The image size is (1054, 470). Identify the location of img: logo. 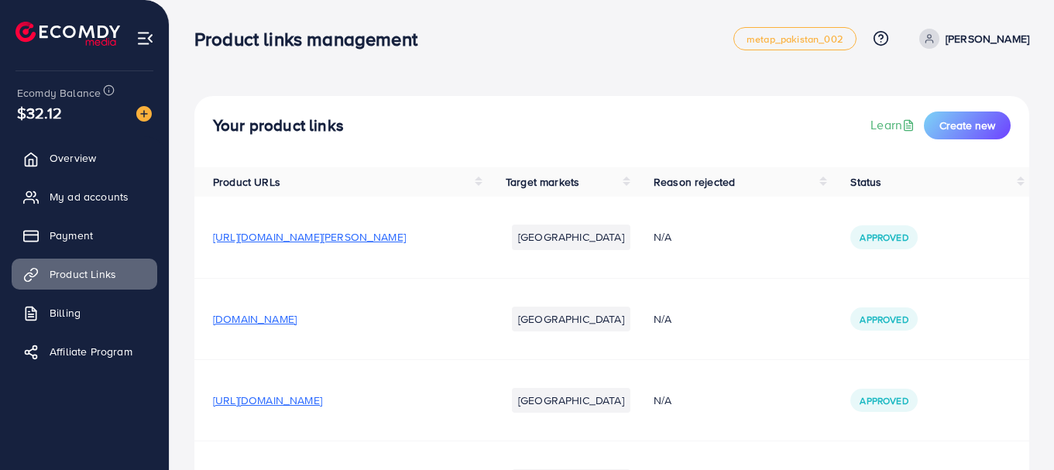
(67, 33).